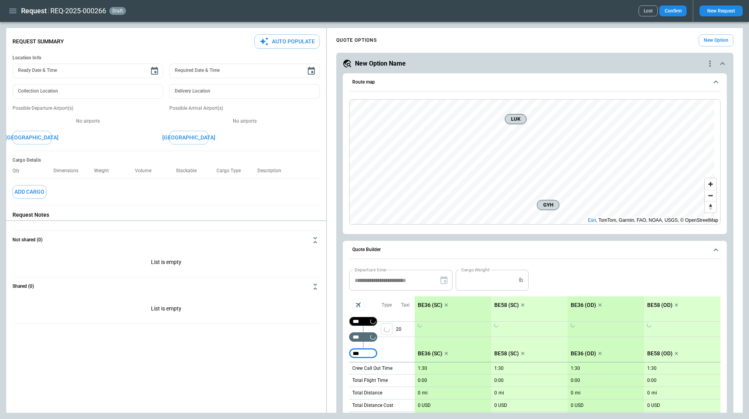 The height and width of the screenshot is (419, 749). I want to click on button: Route map, so click(535, 82).